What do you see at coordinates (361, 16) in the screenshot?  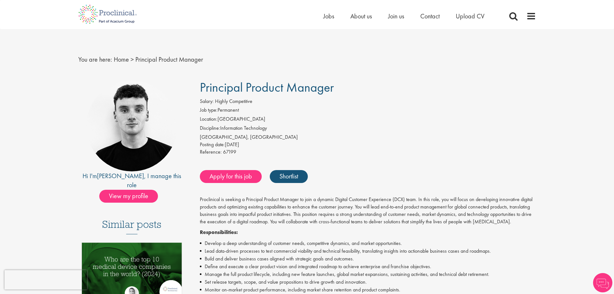 I see `span: About us` at bounding box center [361, 16].